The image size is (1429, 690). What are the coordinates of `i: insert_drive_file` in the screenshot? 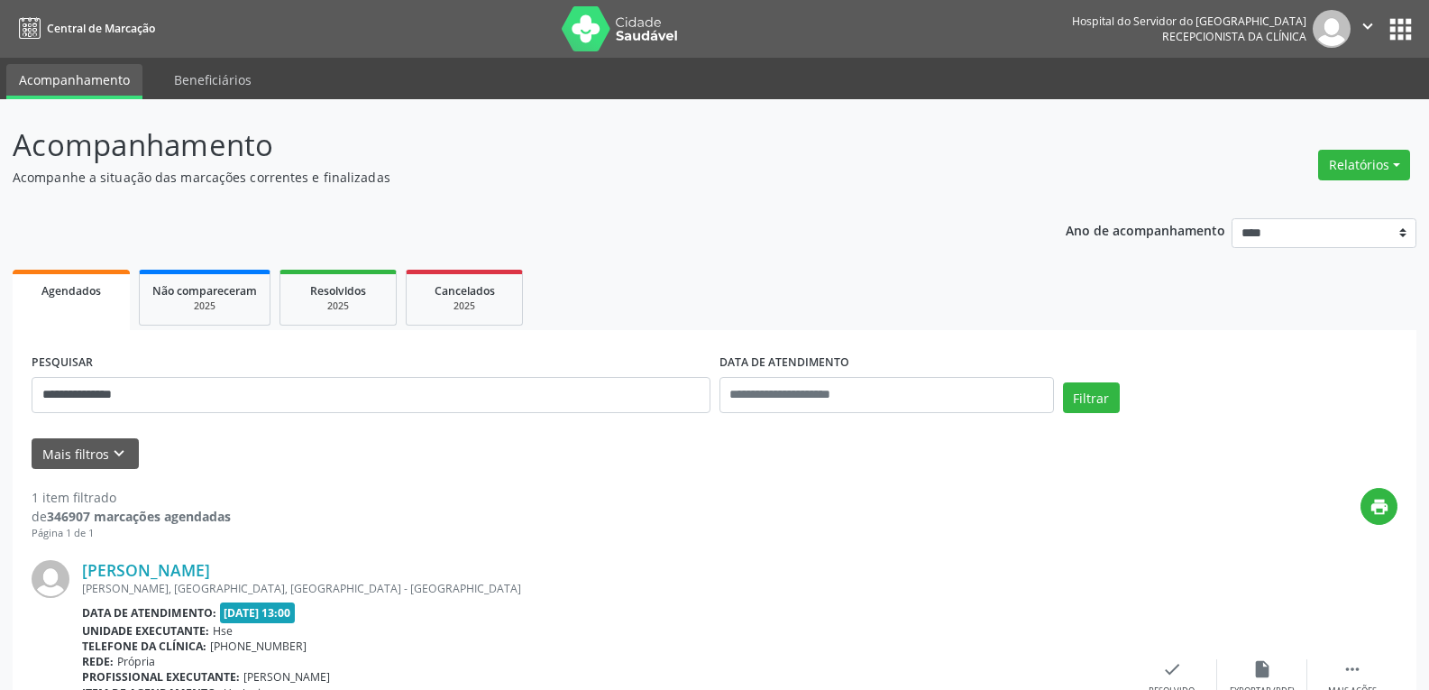 It's located at (1263, 669).